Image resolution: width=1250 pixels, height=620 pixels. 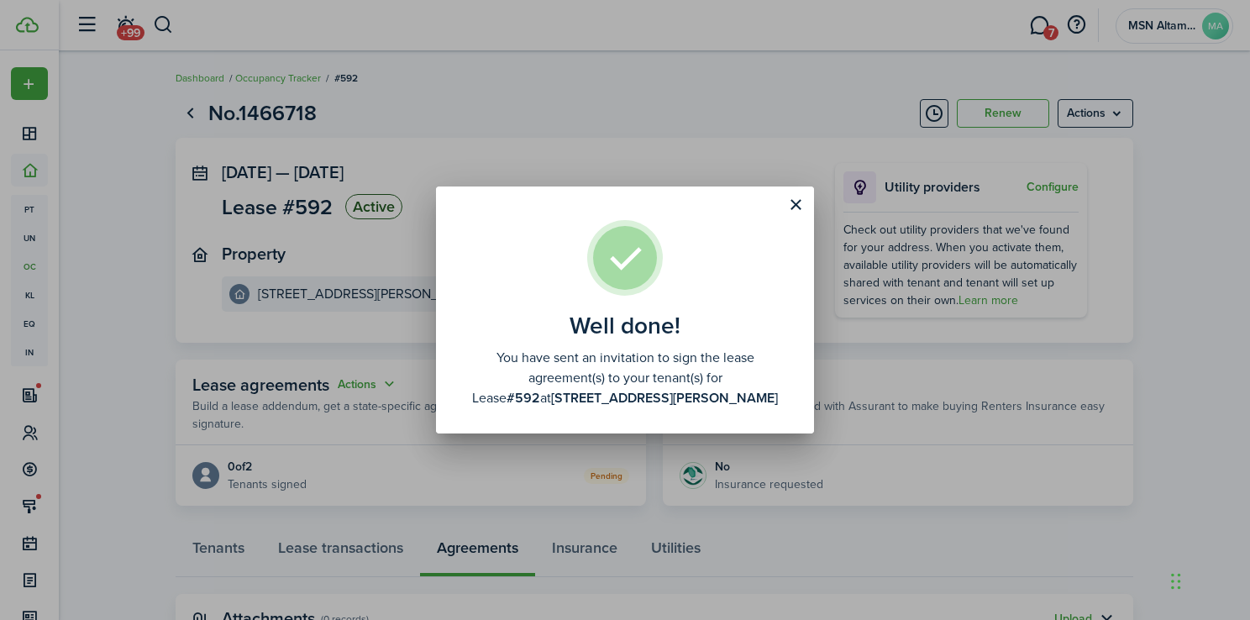 What do you see at coordinates (1176, 581) in the screenshot?
I see `div: Drag` at bounding box center [1176, 581].